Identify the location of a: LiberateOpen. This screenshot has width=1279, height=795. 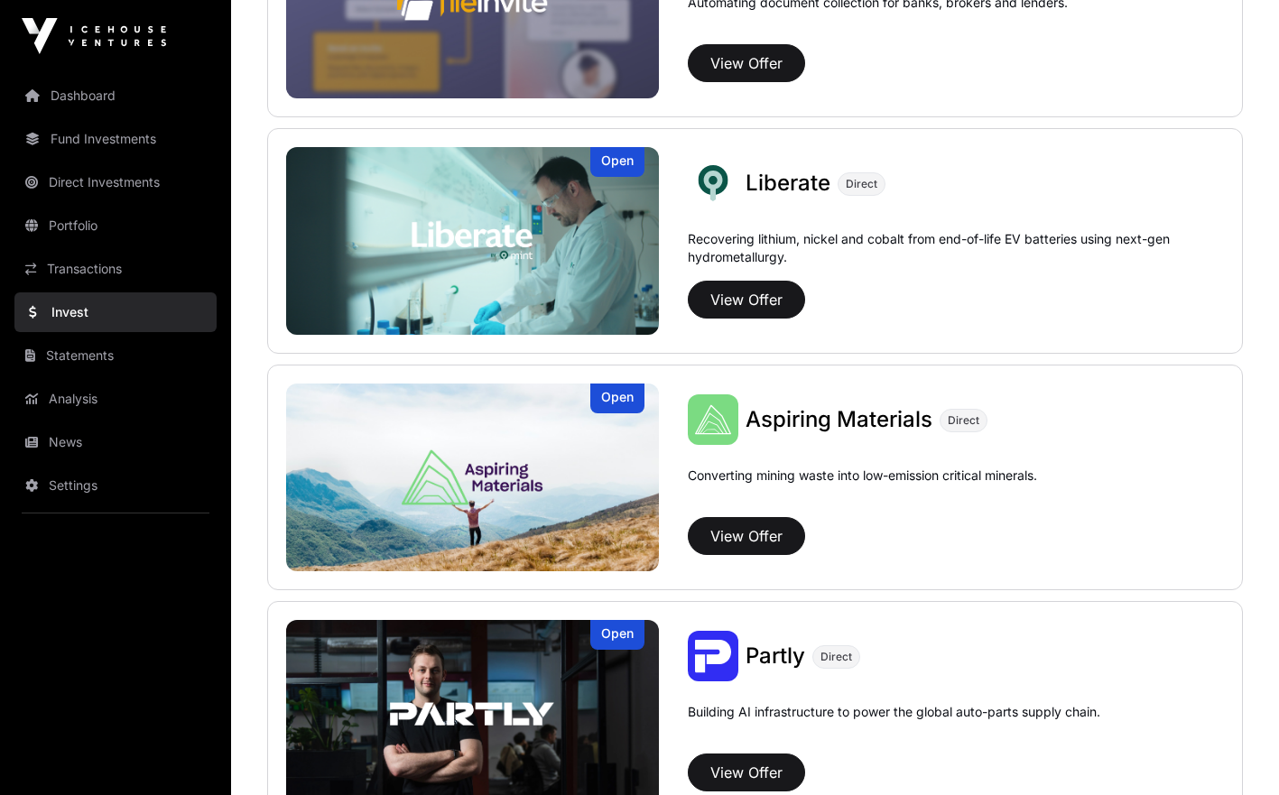
(472, 241).